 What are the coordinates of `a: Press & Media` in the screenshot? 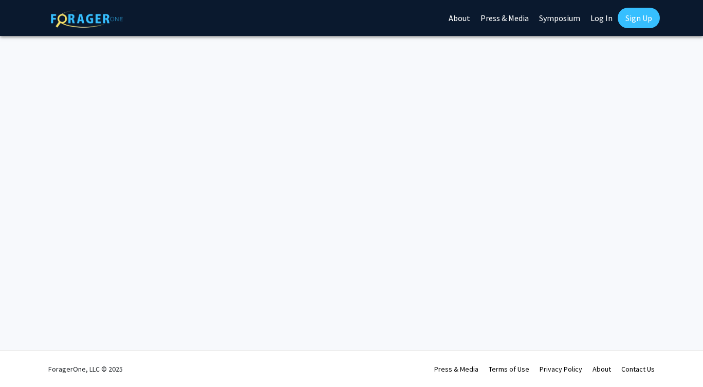 It's located at (456, 369).